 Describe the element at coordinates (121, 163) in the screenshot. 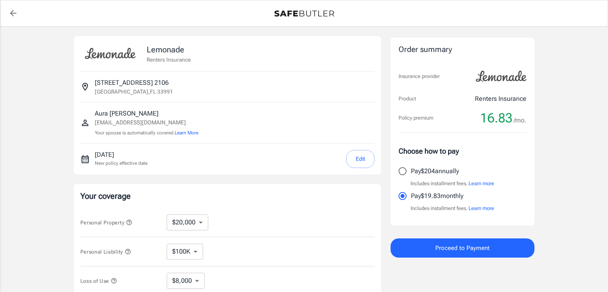

I see `p: New policy effective date` at that location.